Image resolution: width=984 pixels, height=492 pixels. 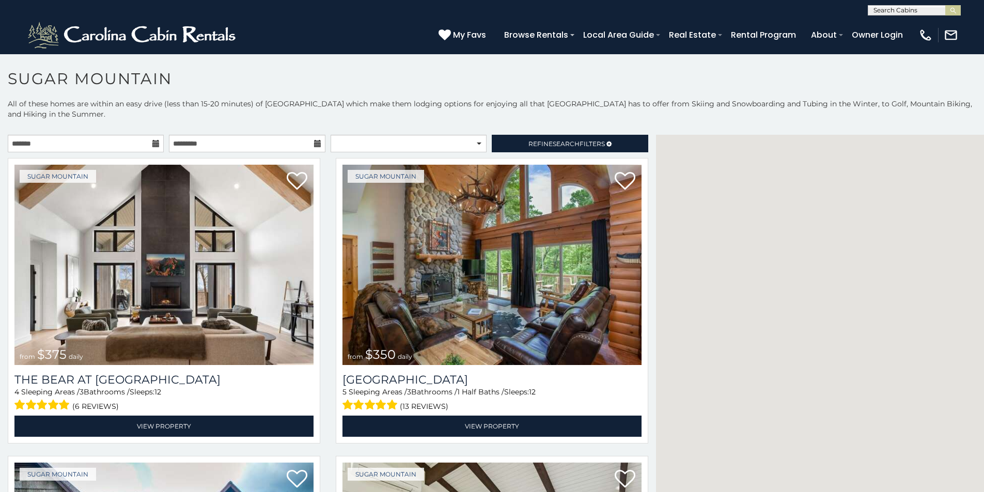 What do you see at coordinates (492, 380) in the screenshot?
I see `h3: Grouse Moor Lodge` at bounding box center [492, 380].